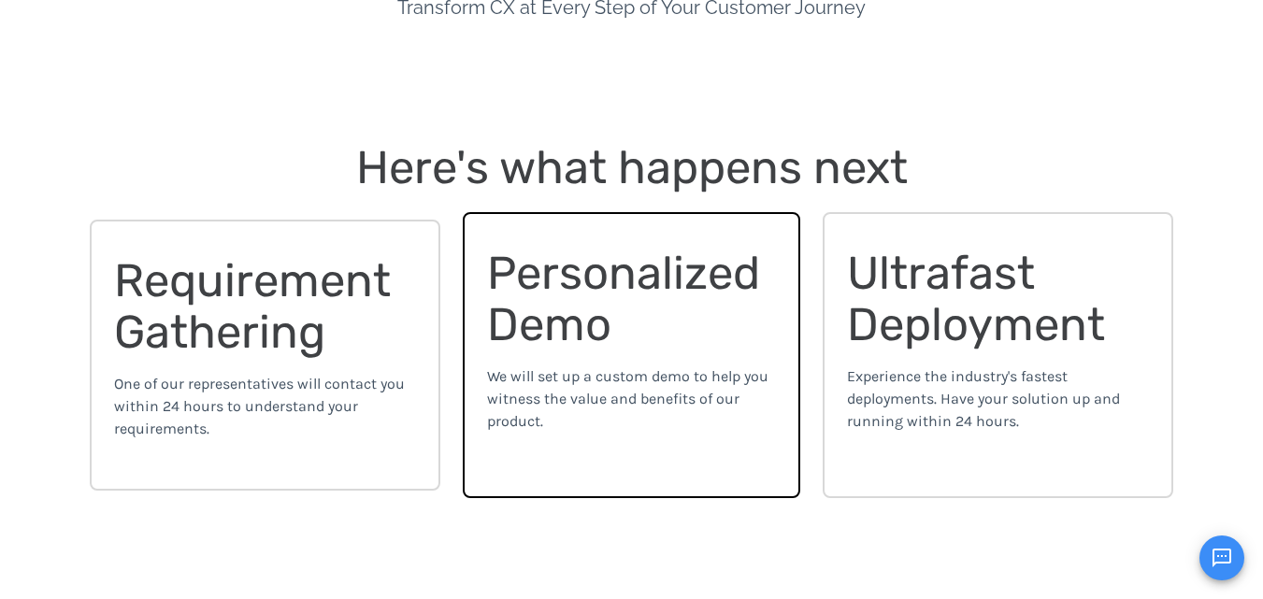 Image resolution: width=1263 pixels, height=599 pixels. Describe the element at coordinates (983, 398) in the screenshot. I see `span: Experience the industry's fastest deployments. Have your solution up and running within 24 hours.` at that location.